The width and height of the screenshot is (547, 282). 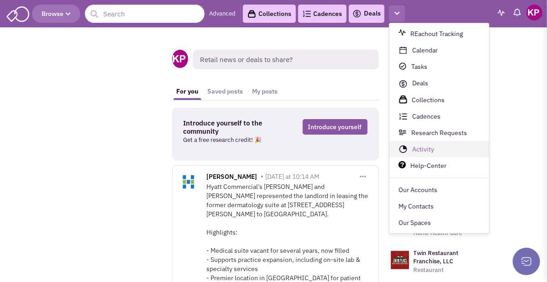 What do you see at coordinates (222, 14) in the screenshot?
I see `a: Advanced` at bounding box center [222, 14].